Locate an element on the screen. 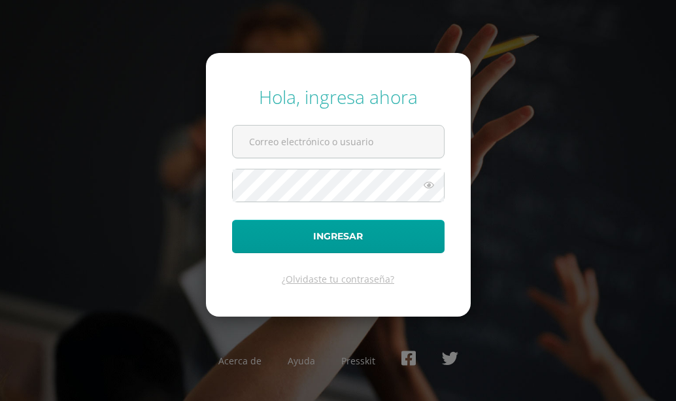  button: Ingresar is located at coordinates (338, 236).